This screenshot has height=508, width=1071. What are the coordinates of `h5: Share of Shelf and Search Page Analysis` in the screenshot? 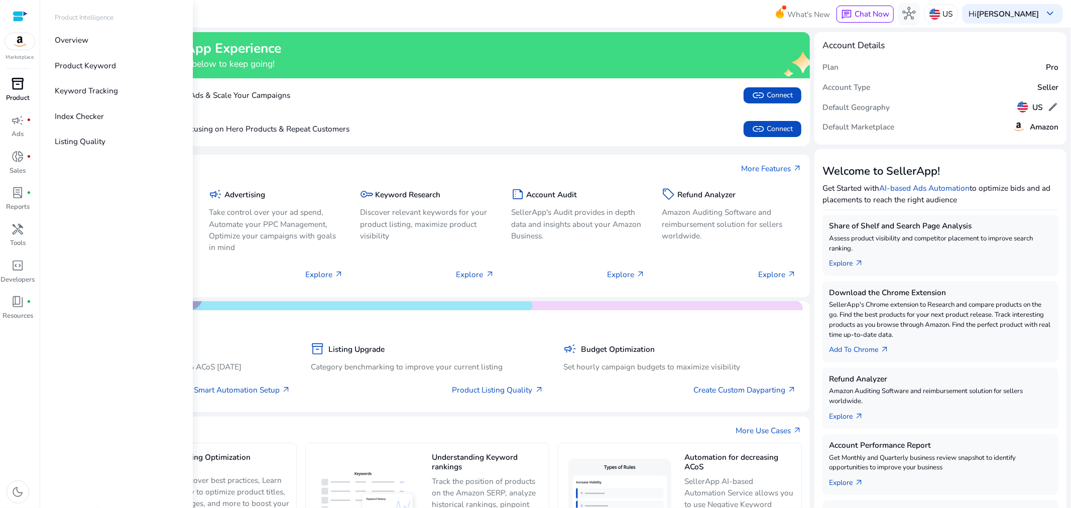 It's located at (941, 226).